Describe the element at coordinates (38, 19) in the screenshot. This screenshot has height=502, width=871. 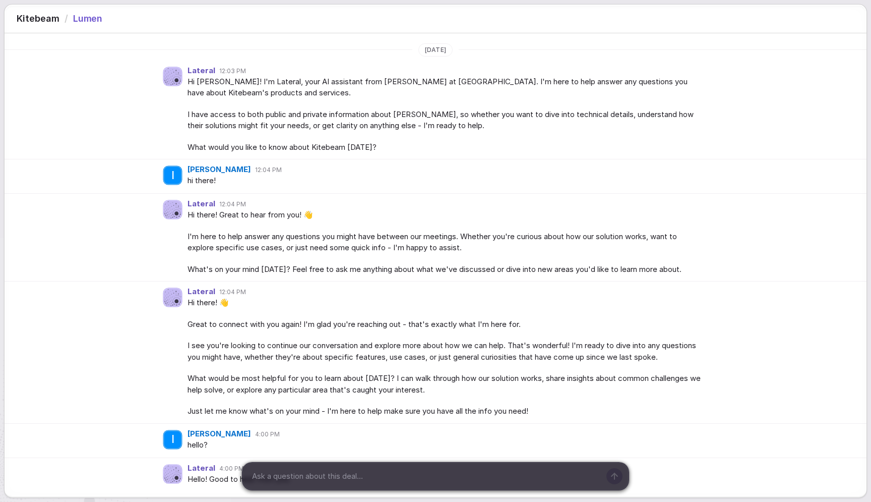
I see `span: Kitebeam` at that location.